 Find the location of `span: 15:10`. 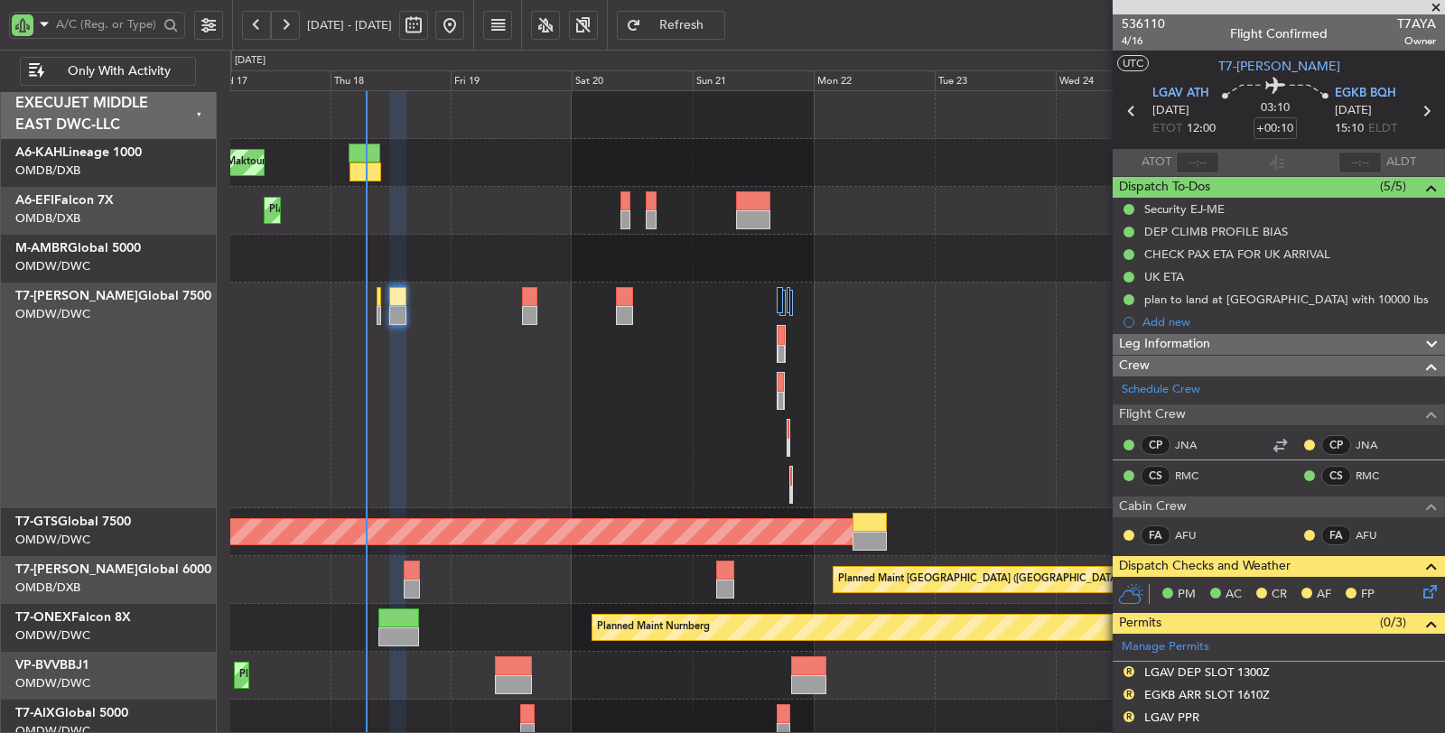

span: 15:10 is located at coordinates (1349, 129).